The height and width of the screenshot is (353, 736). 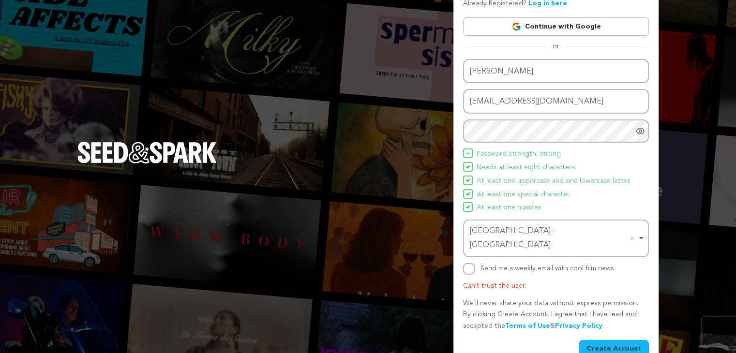 I want to click on p: Can't trust the user., so click(x=556, y=286).